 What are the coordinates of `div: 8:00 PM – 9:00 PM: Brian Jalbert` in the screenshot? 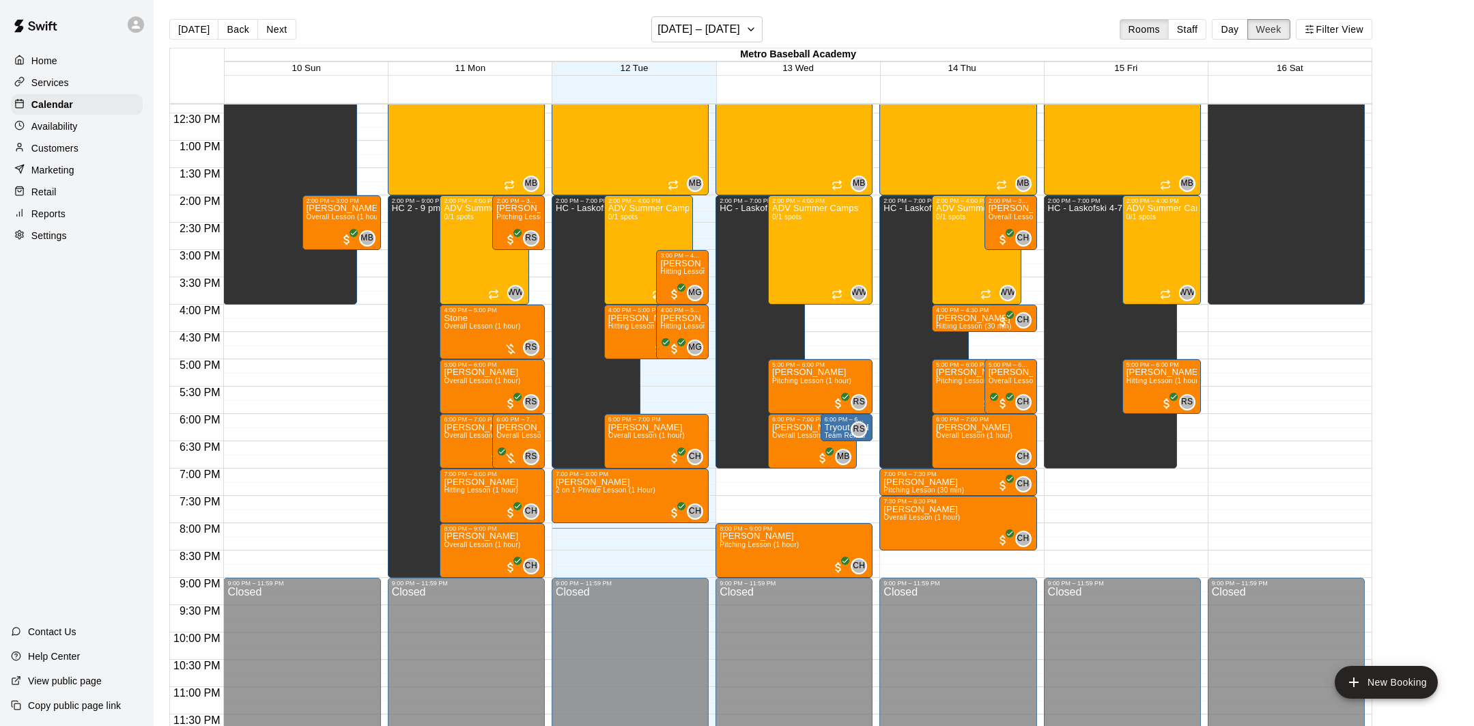 It's located at (794, 550).